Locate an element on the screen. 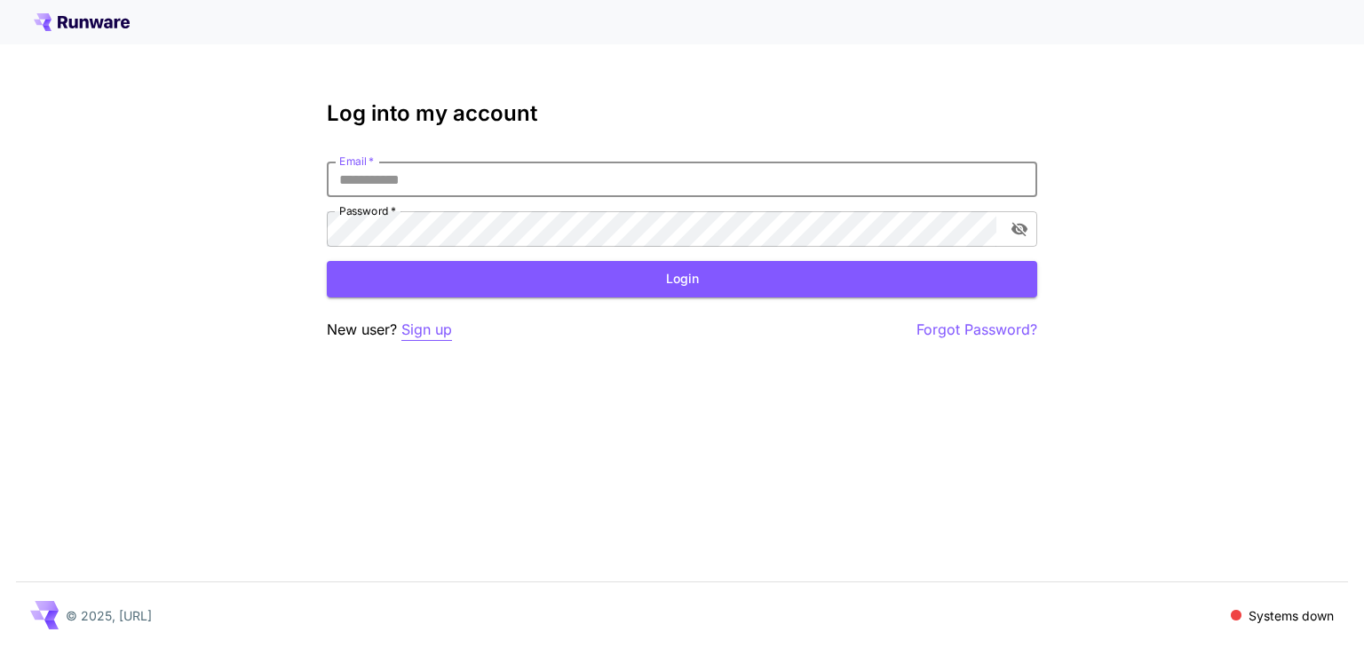 Image resolution: width=1364 pixels, height=648 pixels. button: Login is located at coordinates (682, 279).